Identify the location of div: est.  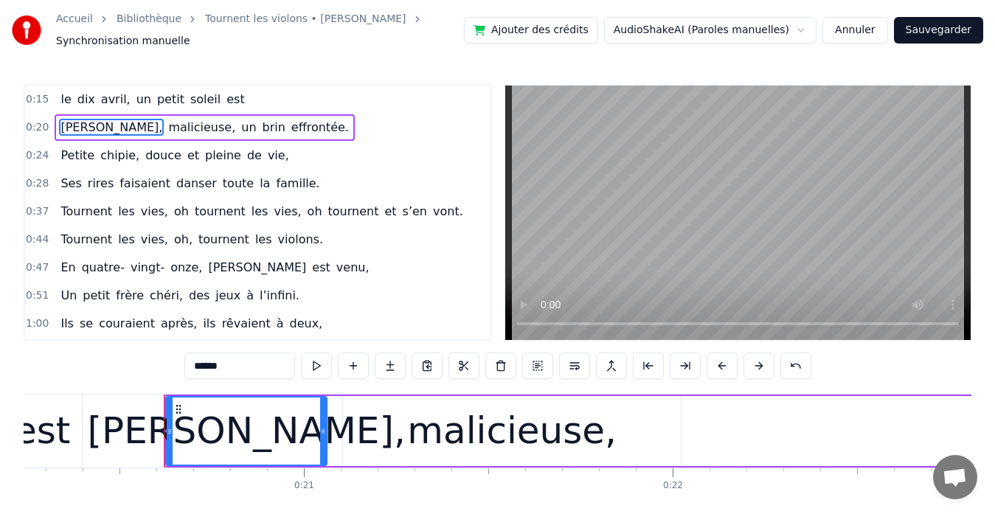
(42, 431).